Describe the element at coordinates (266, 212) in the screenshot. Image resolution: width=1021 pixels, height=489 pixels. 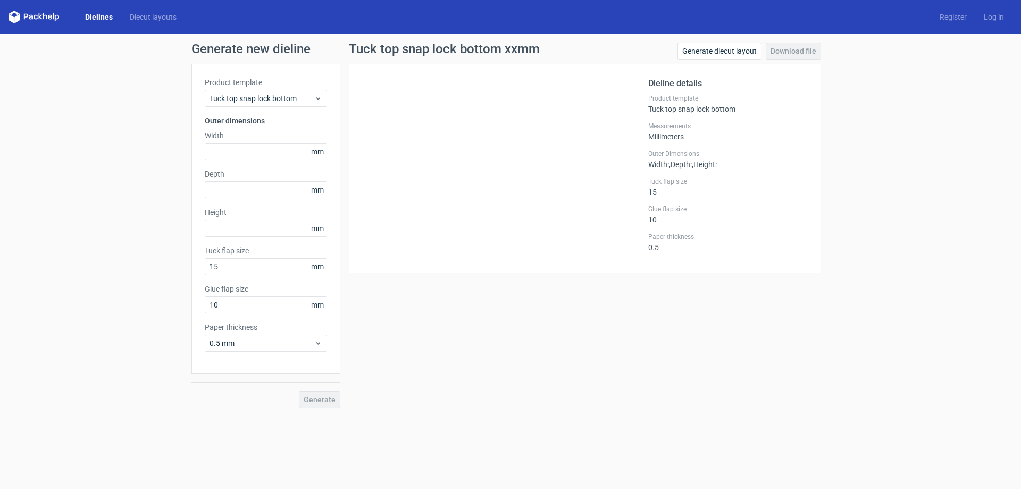
I see `label: Height` at that location.